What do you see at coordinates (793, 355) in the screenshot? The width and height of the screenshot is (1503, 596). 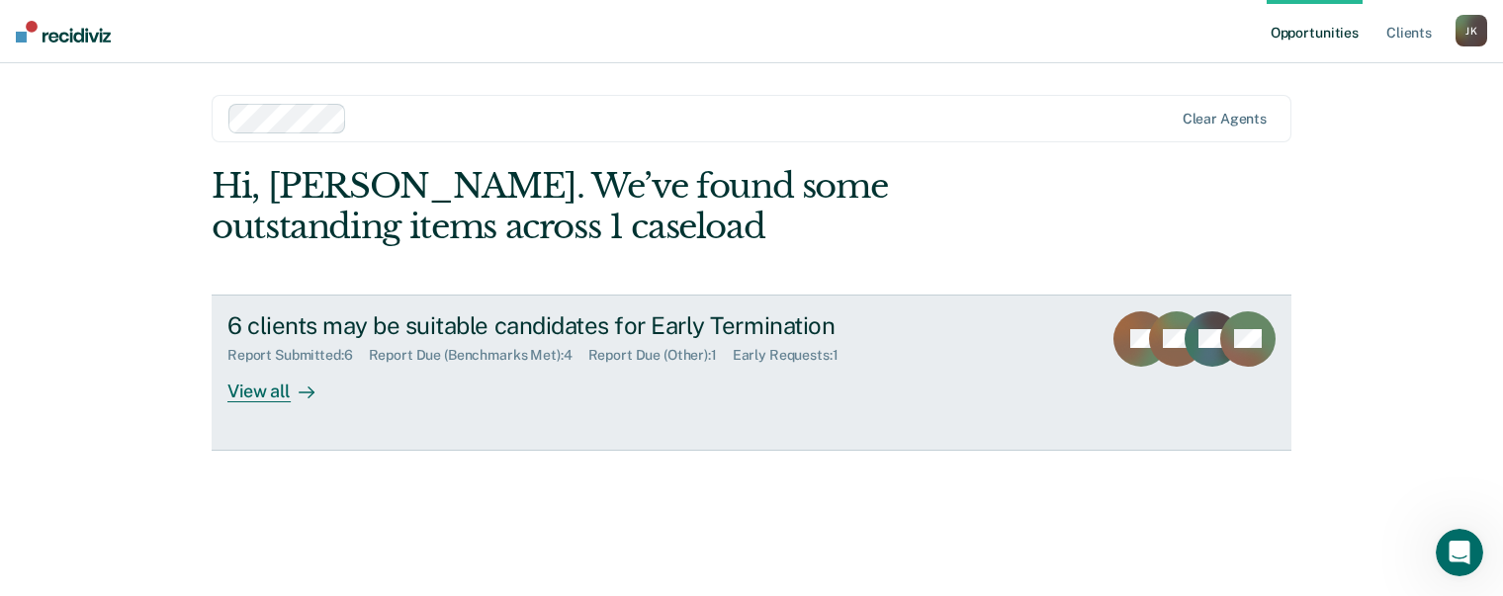 I see `div: Early Requests : 1` at bounding box center [793, 355].